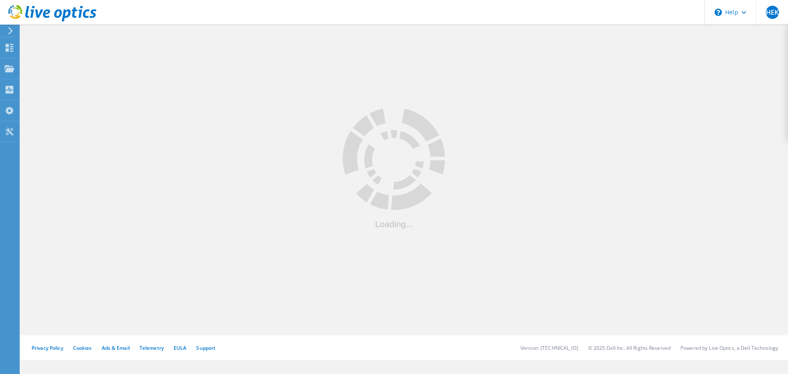 This screenshot has width=788, height=374. What do you see at coordinates (83, 348) in the screenshot?
I see `a: Cookies` at bounding box center [83, 348].